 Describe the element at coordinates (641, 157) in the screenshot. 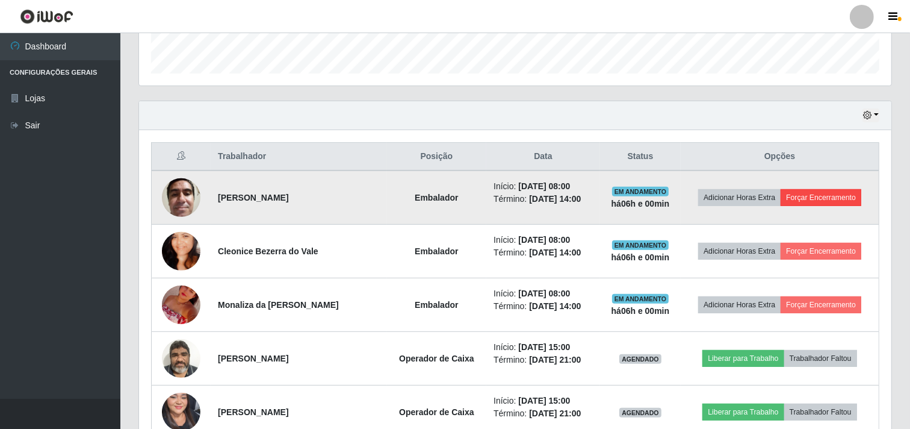

I see `th: Status` at that location.